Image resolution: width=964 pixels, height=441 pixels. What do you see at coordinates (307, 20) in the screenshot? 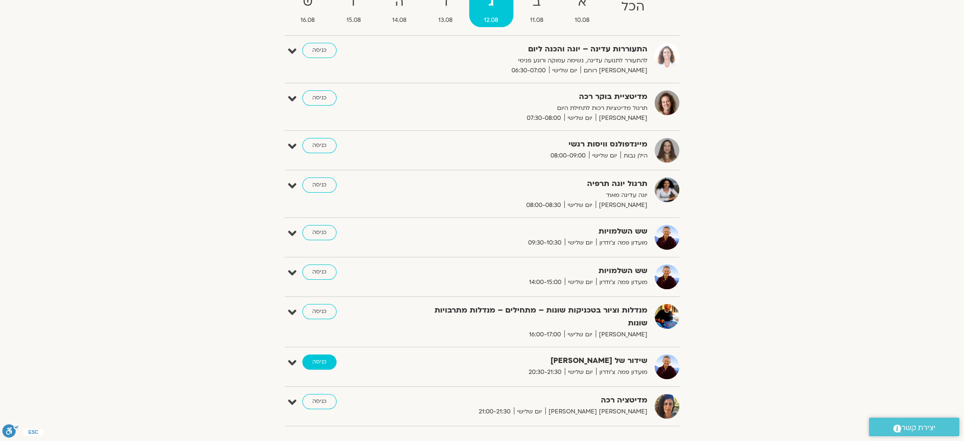
I see `span: 16.08` at bounding box center [307, 20].